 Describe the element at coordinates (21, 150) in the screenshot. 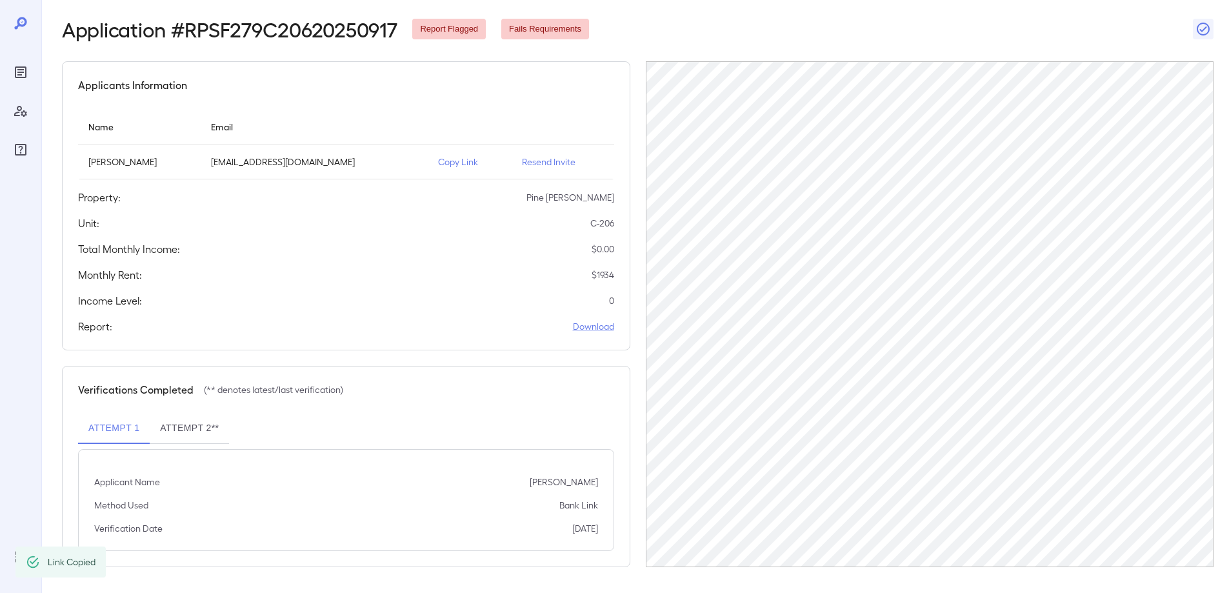

I see `div: FAQ` at that location.